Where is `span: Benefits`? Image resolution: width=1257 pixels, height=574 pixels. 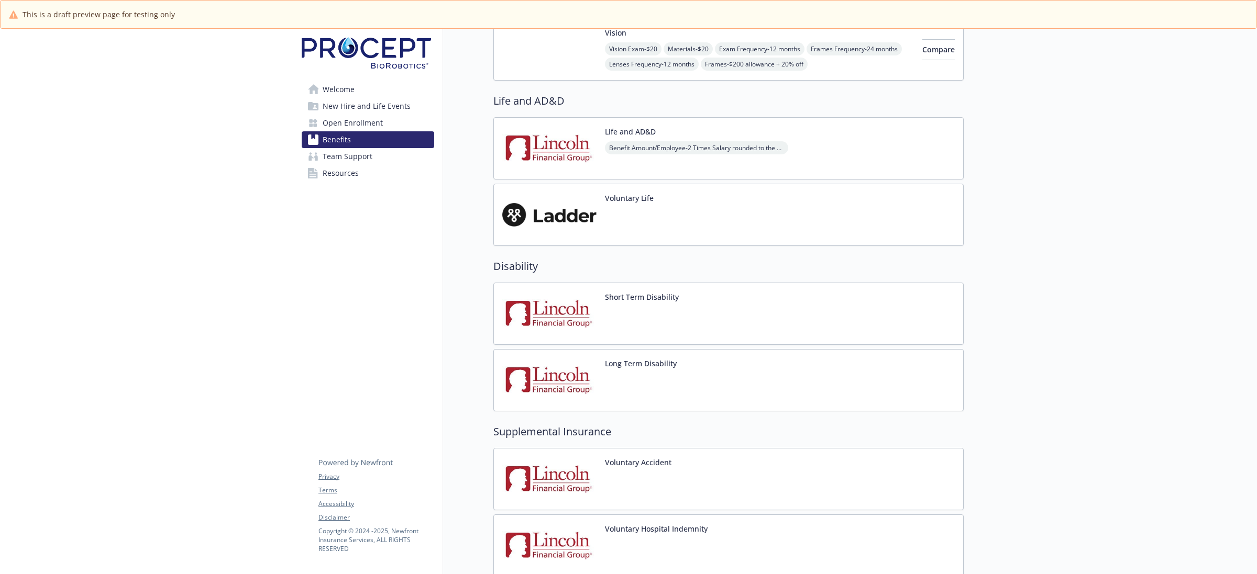
span: Benefits is located at coordinates (337, 140).